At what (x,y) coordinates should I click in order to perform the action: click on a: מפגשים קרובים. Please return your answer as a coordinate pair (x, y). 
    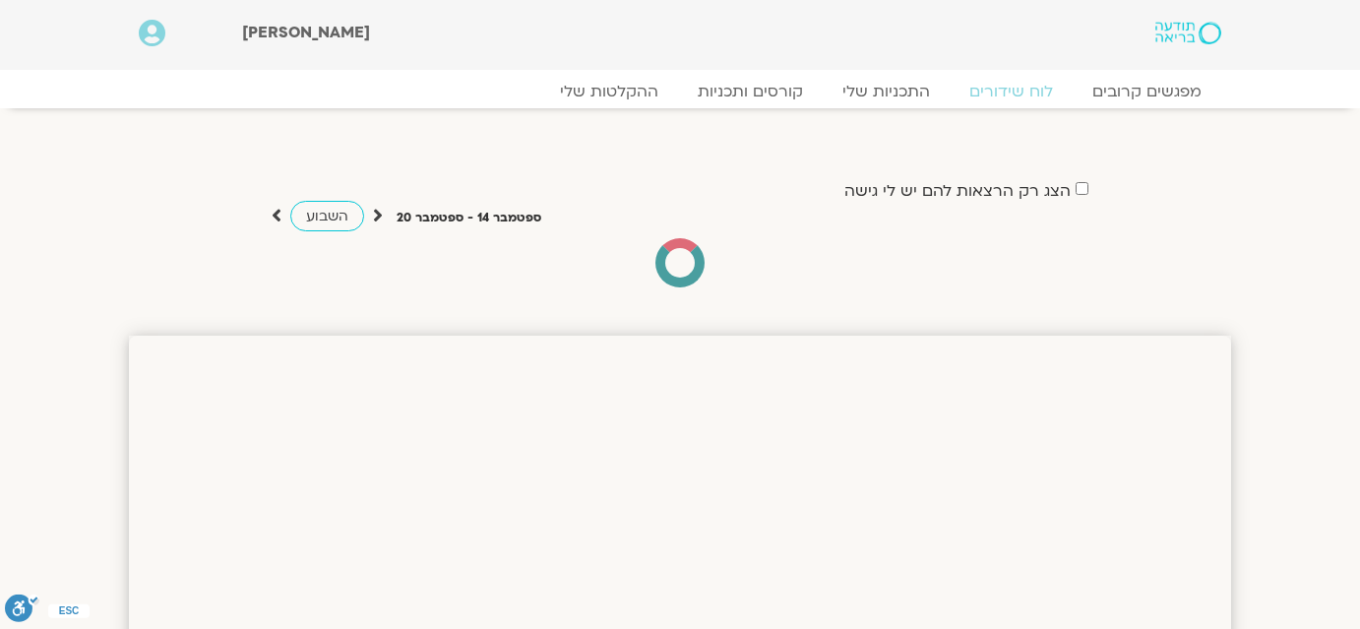
    Looking at the image, I should click on (1146, 92).